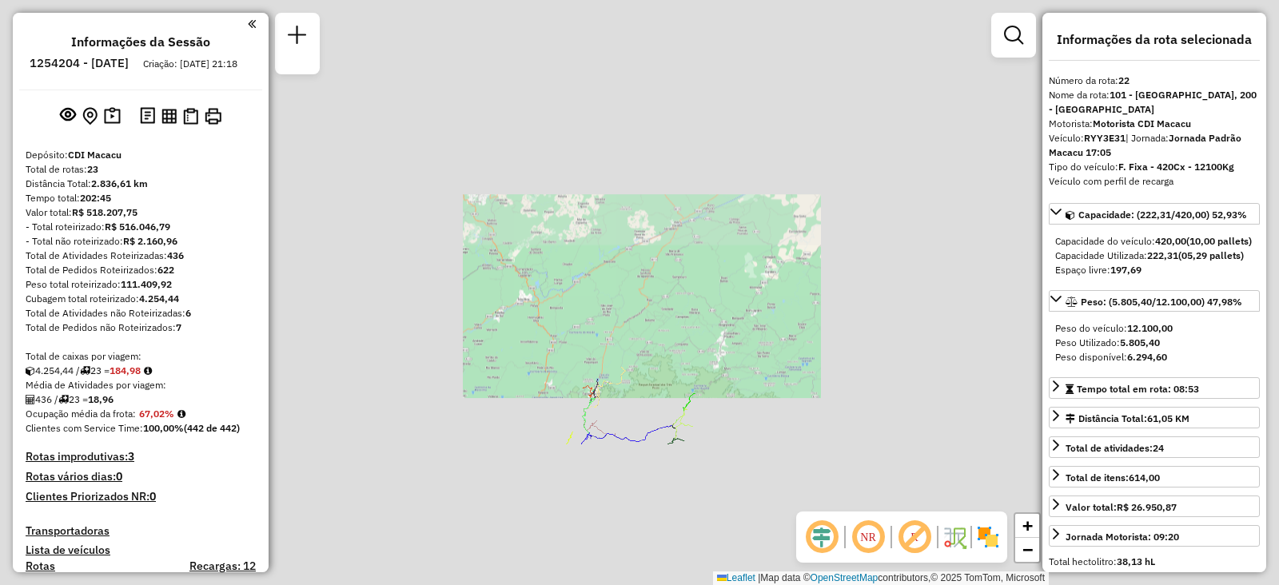 This screenshot has height=585, width=1279. Describe the element at coordinates (141, 213) in the screenshot. I see `div: Valor total:` at that location.